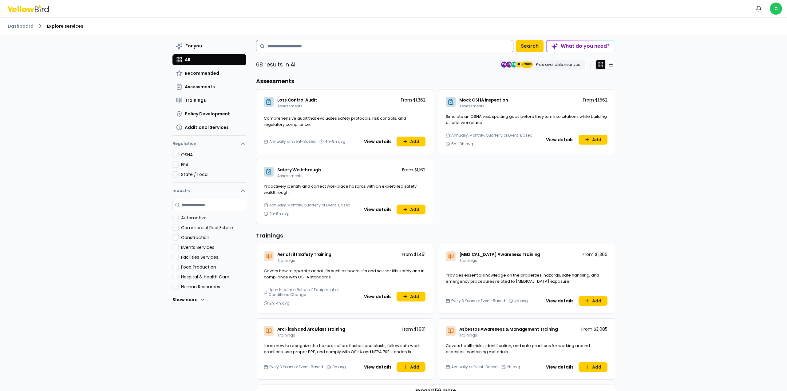 This screenshot has height=391, width=787. What do you see at coordinates (340, 189) in the screenshot?
I see `span: Proactively identify and correct workplace hazards with an expert-led safety walkthrough.` at bounding box center [340, 189].